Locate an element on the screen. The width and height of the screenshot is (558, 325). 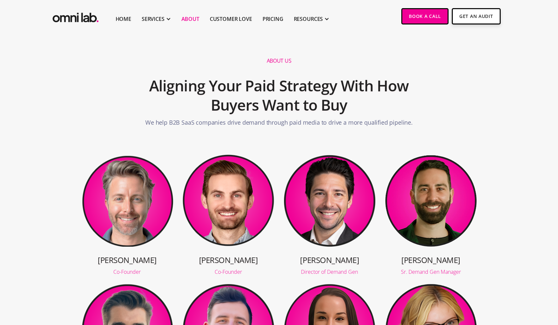
img: Omni Lab: B2B SaaS Demand Generation Agency is located at coordinates (76, 16).